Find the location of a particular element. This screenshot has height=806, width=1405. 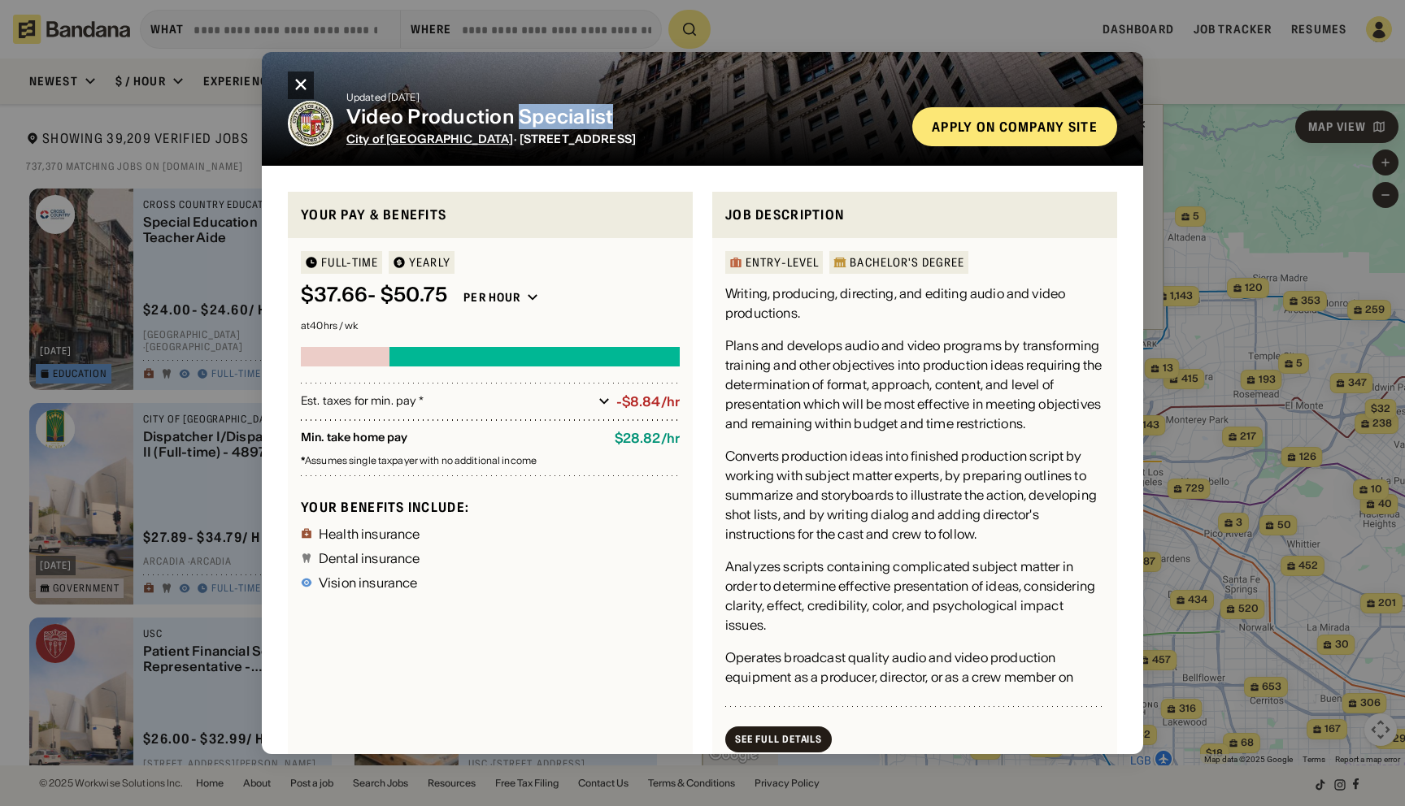

div: $ 37.66 - $50.75 is located at coordinates (374, 295).